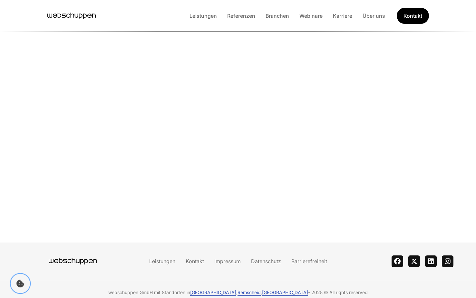 Image resolution: width=476 pixels, height=298 pixels. Describe the element at coordinates (447, 261) in the screenshot. I see `a: instagram` at that location.